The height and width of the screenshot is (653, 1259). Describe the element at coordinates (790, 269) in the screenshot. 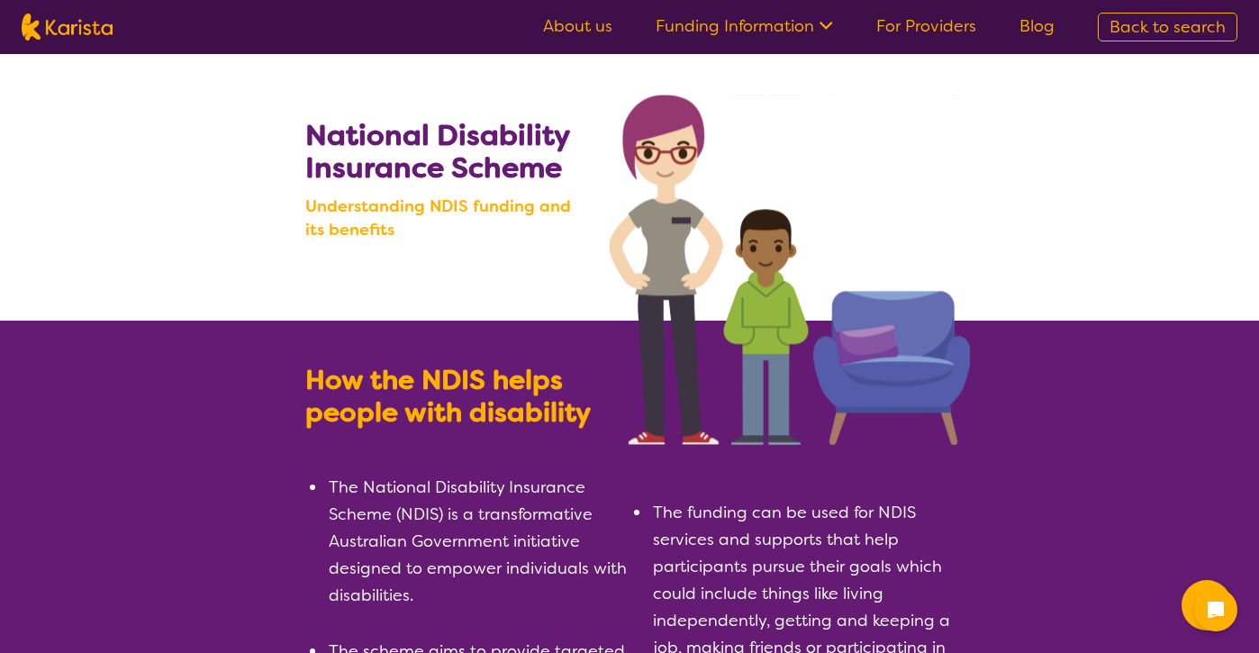

I see `img: Search NDIS services with Karista` at that location.